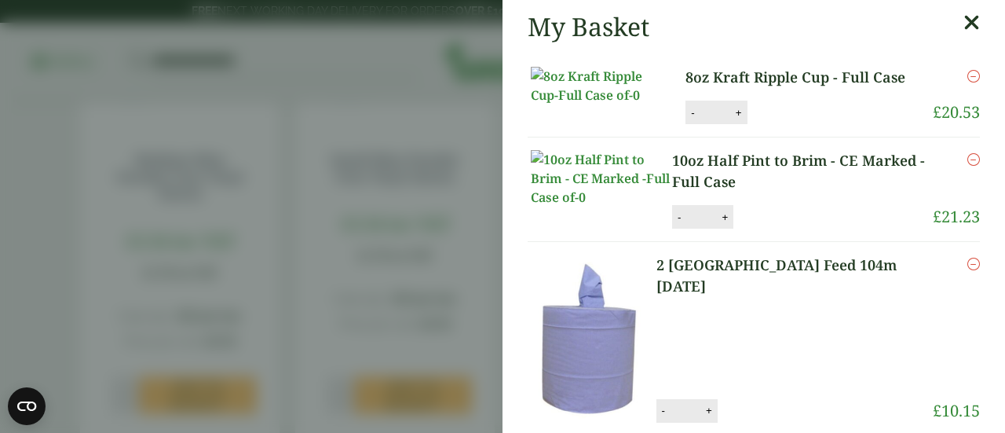  I want to click on h2: My Basket, so click(588, 27).